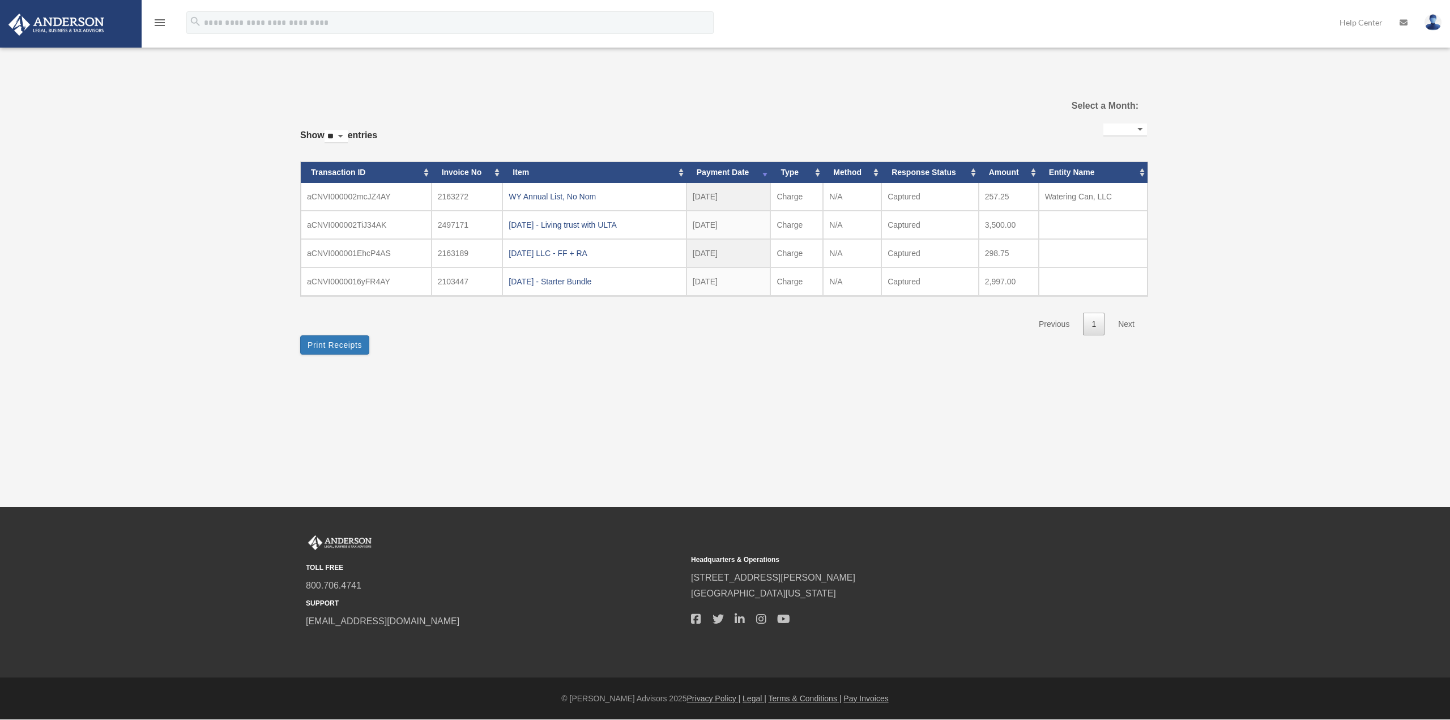 The image size is (1450, 720). I want to click on th: Item: activate to sort column ascending, so click(594, 172).